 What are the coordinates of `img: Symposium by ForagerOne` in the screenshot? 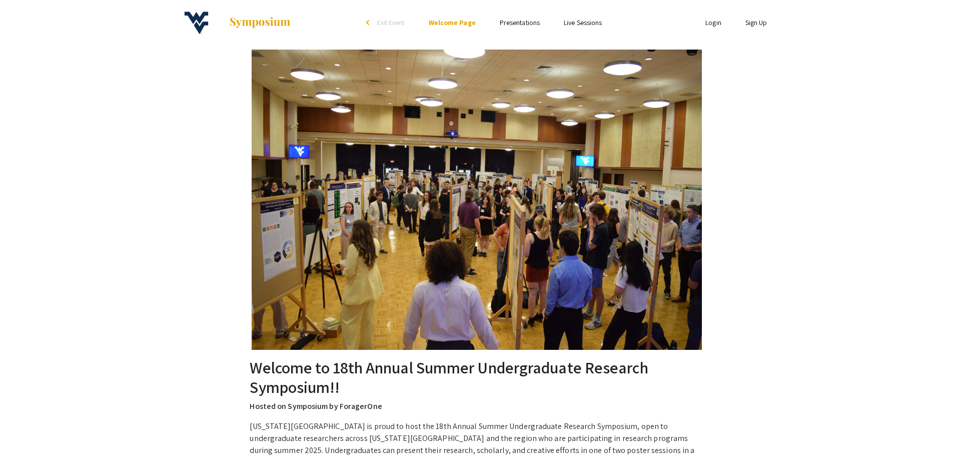 It's located at (260, 23).